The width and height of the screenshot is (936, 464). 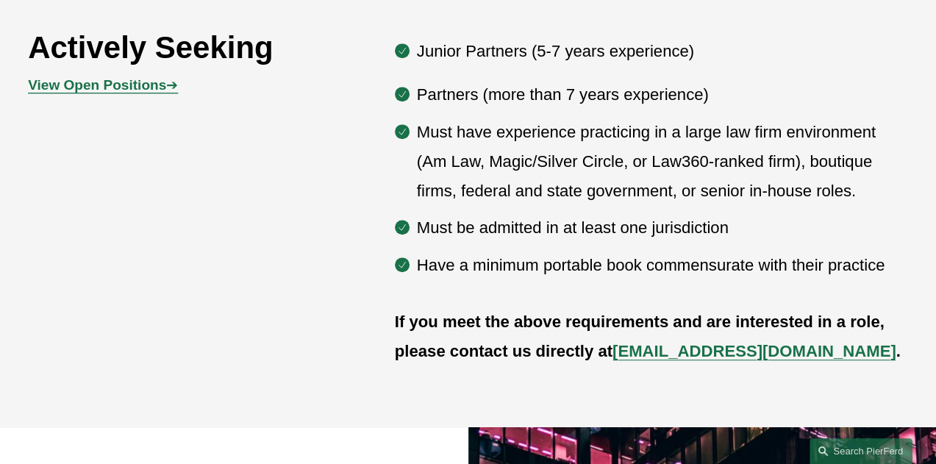 What do you see at coordinates (174, 48) in the screenshot?
I see `h2: Actively Seeking` at bounding box center [174, 48].